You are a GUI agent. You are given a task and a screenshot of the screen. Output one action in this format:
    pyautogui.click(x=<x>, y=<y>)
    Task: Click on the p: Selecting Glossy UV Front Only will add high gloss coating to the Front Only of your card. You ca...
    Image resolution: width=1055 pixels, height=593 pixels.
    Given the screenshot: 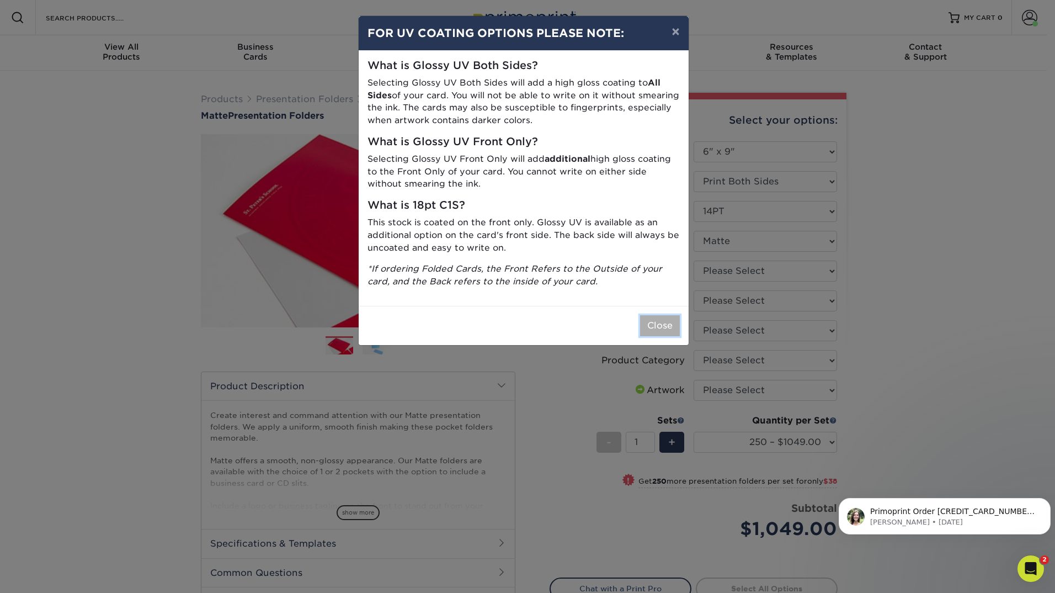 What is the action you would take?
    pyautogui.click(x=524, y=172)
    